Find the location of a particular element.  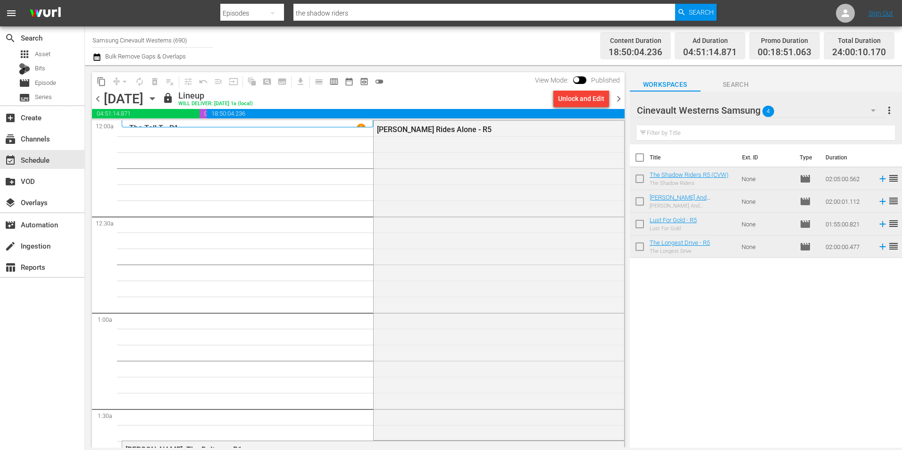

span: Series is located at coordinates (43, 97).